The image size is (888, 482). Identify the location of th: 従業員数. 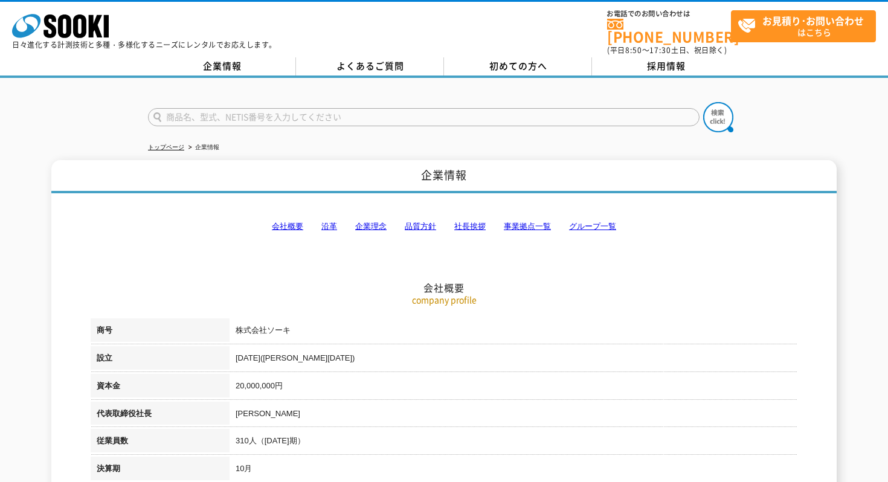
(160, 443).